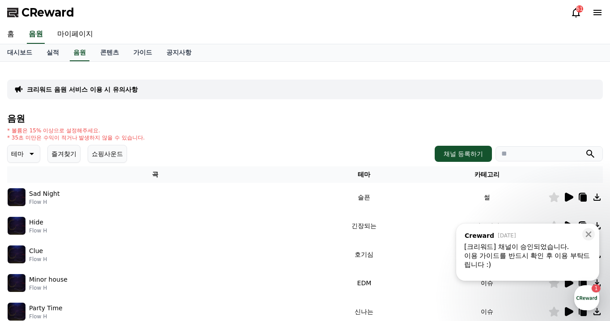 The height and width of the screenshot is (321, 610). What do you see at coordinates (110, 53) in the screenshot?
I see `a: 콘텐츠` at bounding box center [110, 53].